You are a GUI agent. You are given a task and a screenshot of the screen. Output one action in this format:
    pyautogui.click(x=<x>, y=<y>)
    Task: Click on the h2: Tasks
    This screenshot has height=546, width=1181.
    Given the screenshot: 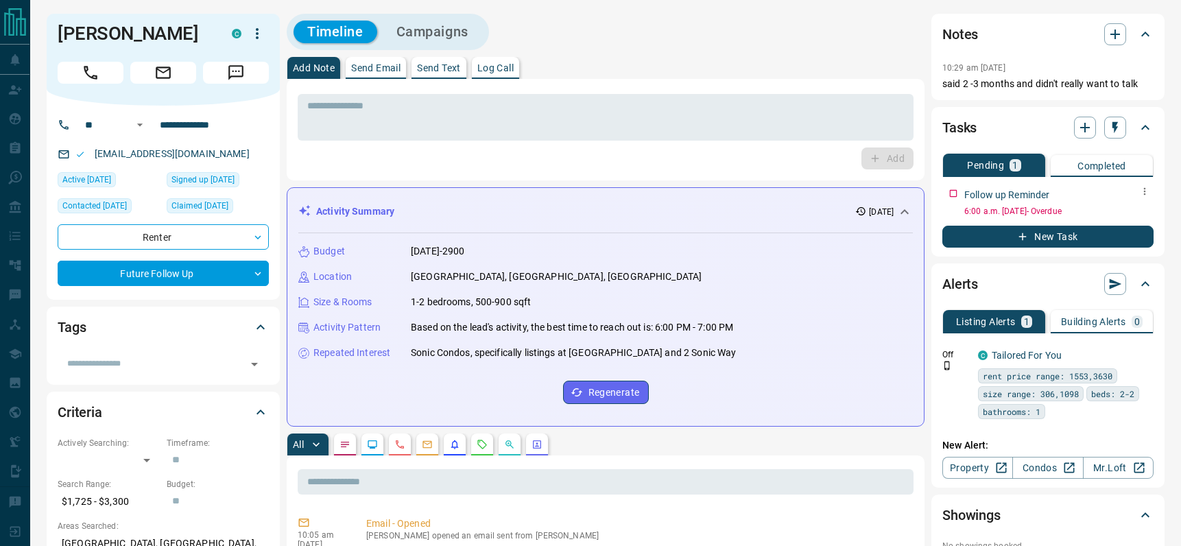 What is the action you would take?
    pyautogui.click(x=959, y=128)
    